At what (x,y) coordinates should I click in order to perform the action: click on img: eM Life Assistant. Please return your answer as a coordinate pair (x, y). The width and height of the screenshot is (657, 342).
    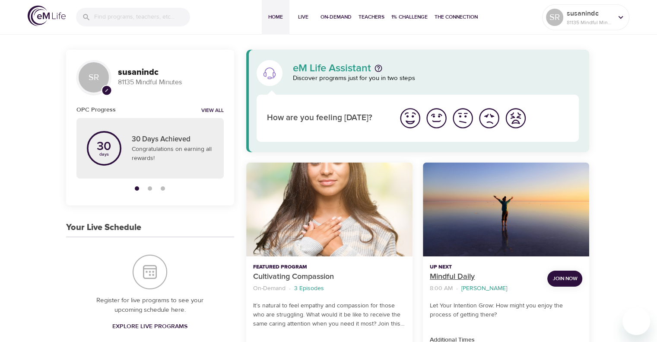
    Looking at the image, I should click on (270, 73).